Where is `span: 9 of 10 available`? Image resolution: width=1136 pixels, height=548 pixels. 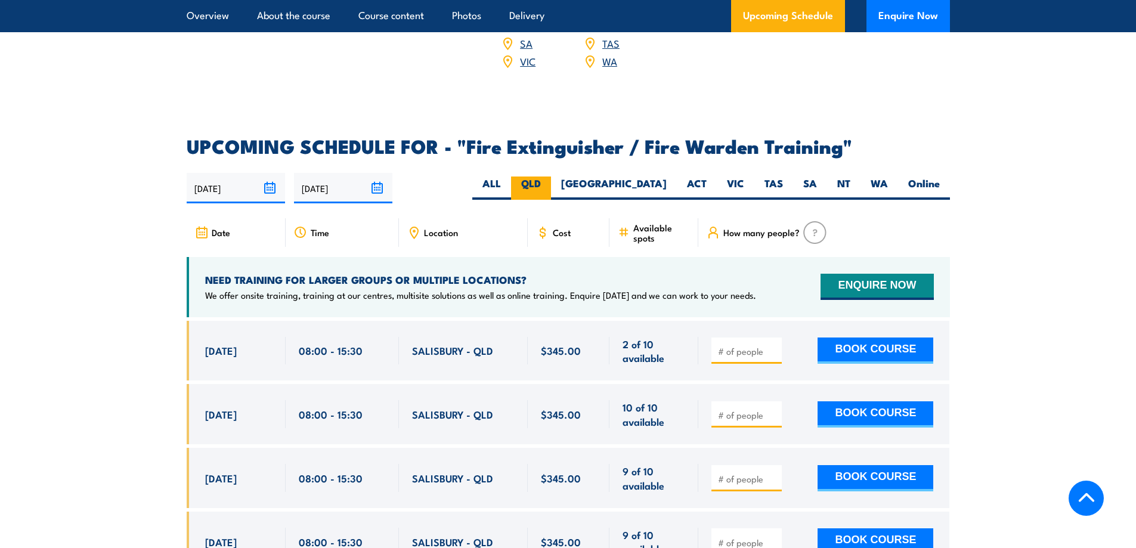
span: 9 of 10 available is located at coordinates (654, 478).